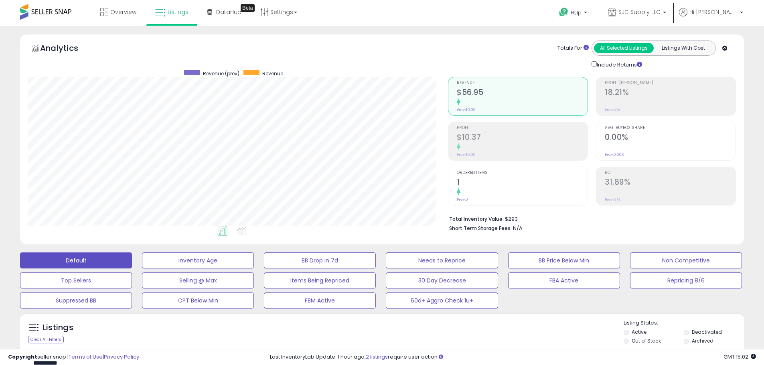 This screenshot has width=764, height=365. Describe the element at coordinates (221, 73) in the screenshot. I see `span: Revenue (prev)` at that location.